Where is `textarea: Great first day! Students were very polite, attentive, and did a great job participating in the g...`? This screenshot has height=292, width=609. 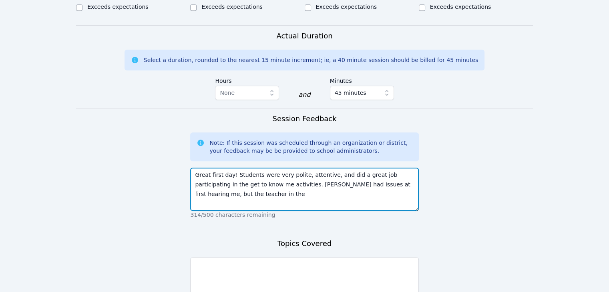
textarea: Great first day! Students were very polite, attentive, and did a great job participating in the g... is located at coordinates (304, 189).